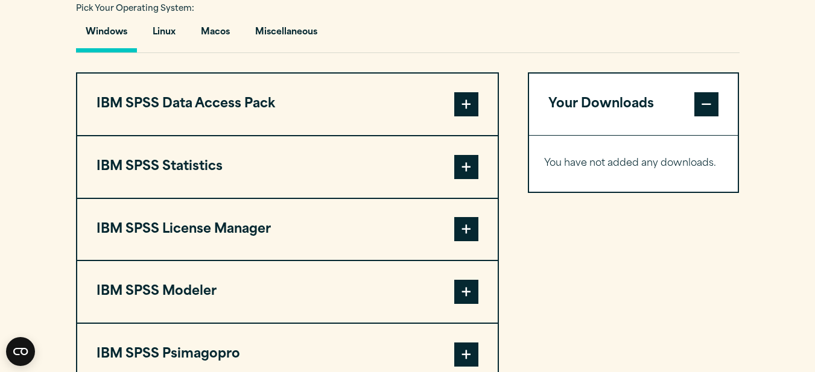 The height and width of the screenshot is (372, 815). Describe the element at coordinates (287, 292) in the screenshot. I see `button: IBM SPSS Modeler` at that location.